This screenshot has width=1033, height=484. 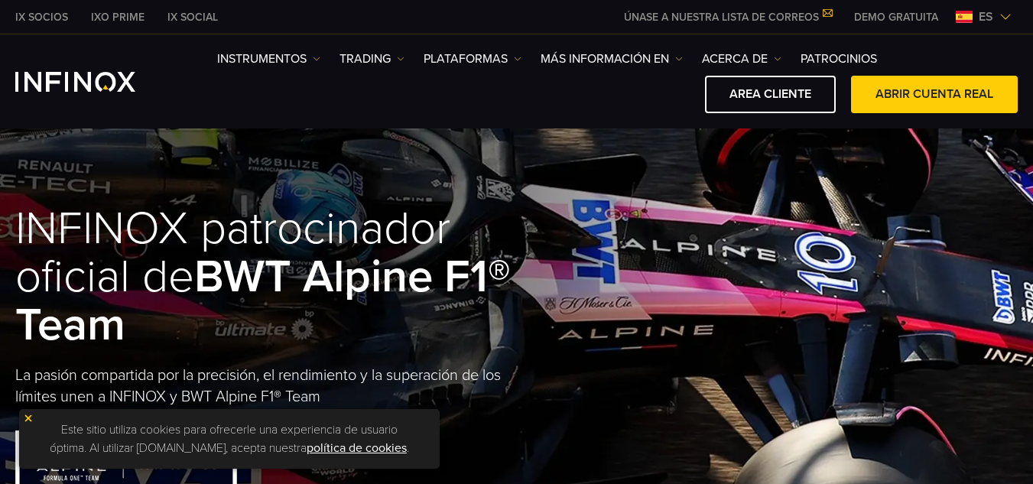 What do you see at coordinates (612, 59) in the screenshot?
I see `a: Más información en` at bounding box center [612, 59].